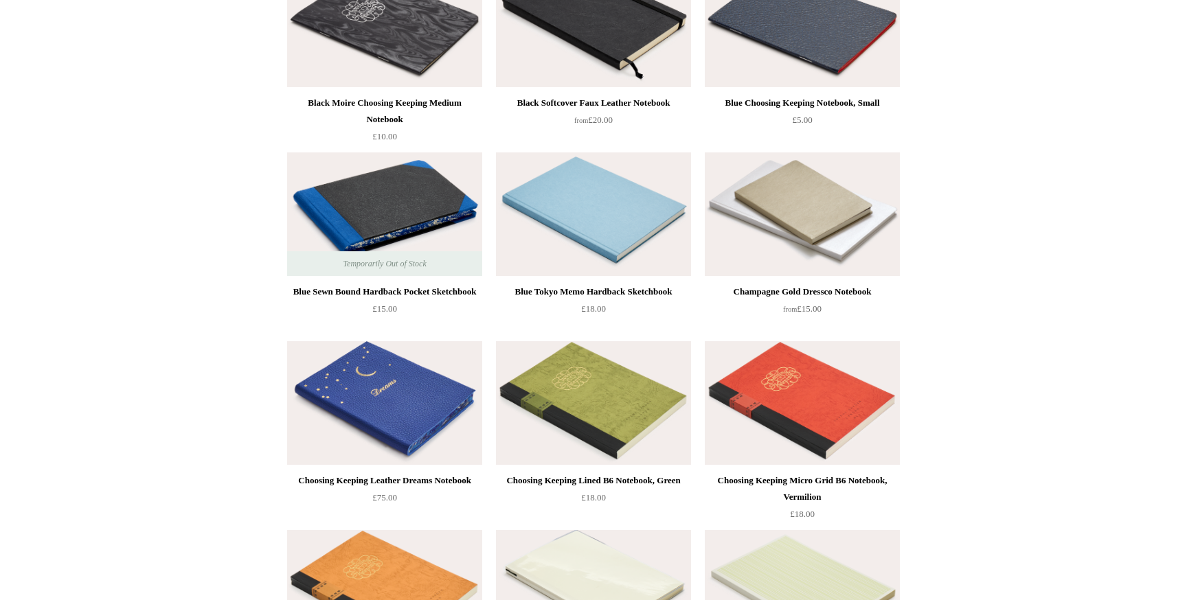 This screenshot has height=600, width=1187. I want to click on div: Blue Tokyo Memo Hardback Sketchbook, so click(593, 292).